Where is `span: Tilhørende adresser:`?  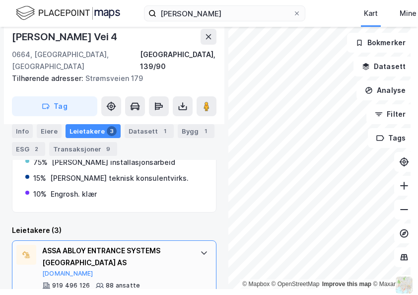 span: Tilhørende adresser: is located at coordinates (49, 78).